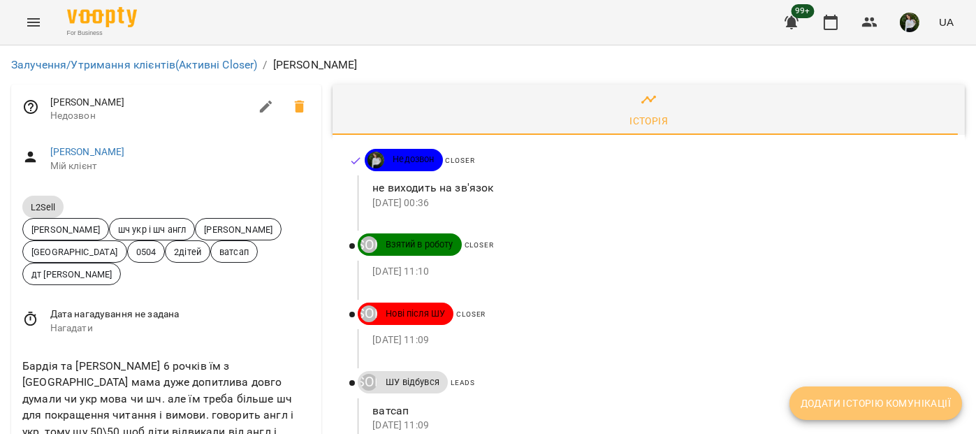  Describe the element at coordinates (180, 166) in the screenshot. I see `span: Мій клієнт` at that location.